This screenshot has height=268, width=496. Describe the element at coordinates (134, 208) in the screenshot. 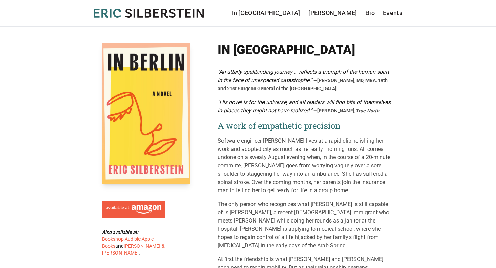

I see `a: Available at Amazon` at that location.